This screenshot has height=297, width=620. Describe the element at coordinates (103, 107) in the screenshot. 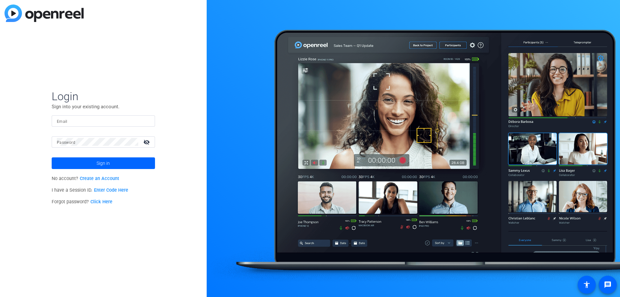

I see `p: Sign into your existing account.` at that location.